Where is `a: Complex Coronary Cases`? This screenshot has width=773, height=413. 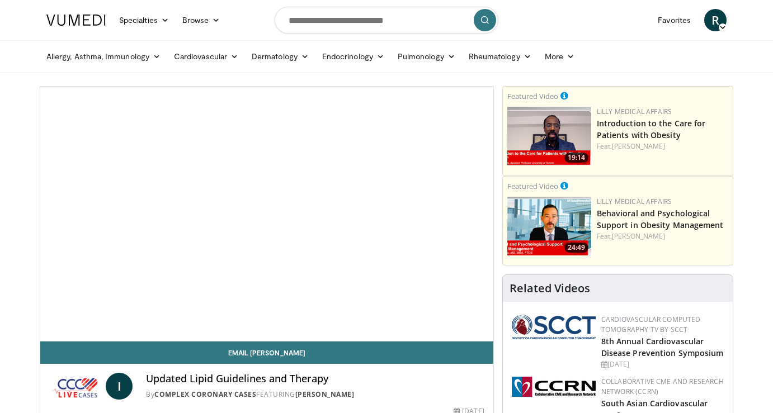
a: Complex Coronary Cases is located at coordinates (205, 394).